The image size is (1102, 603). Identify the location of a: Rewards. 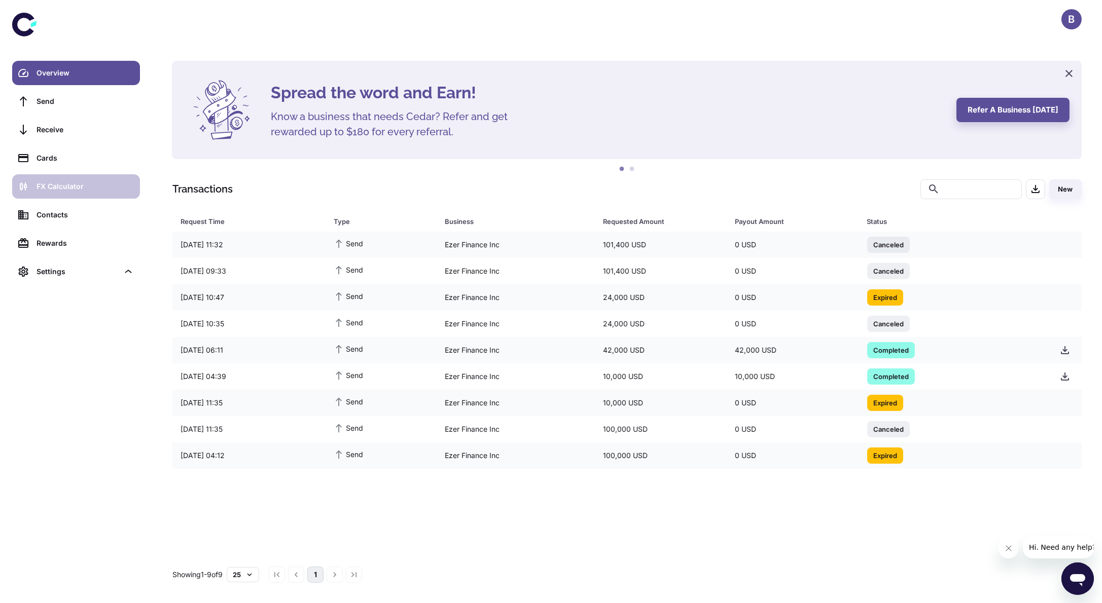
(76, 243).